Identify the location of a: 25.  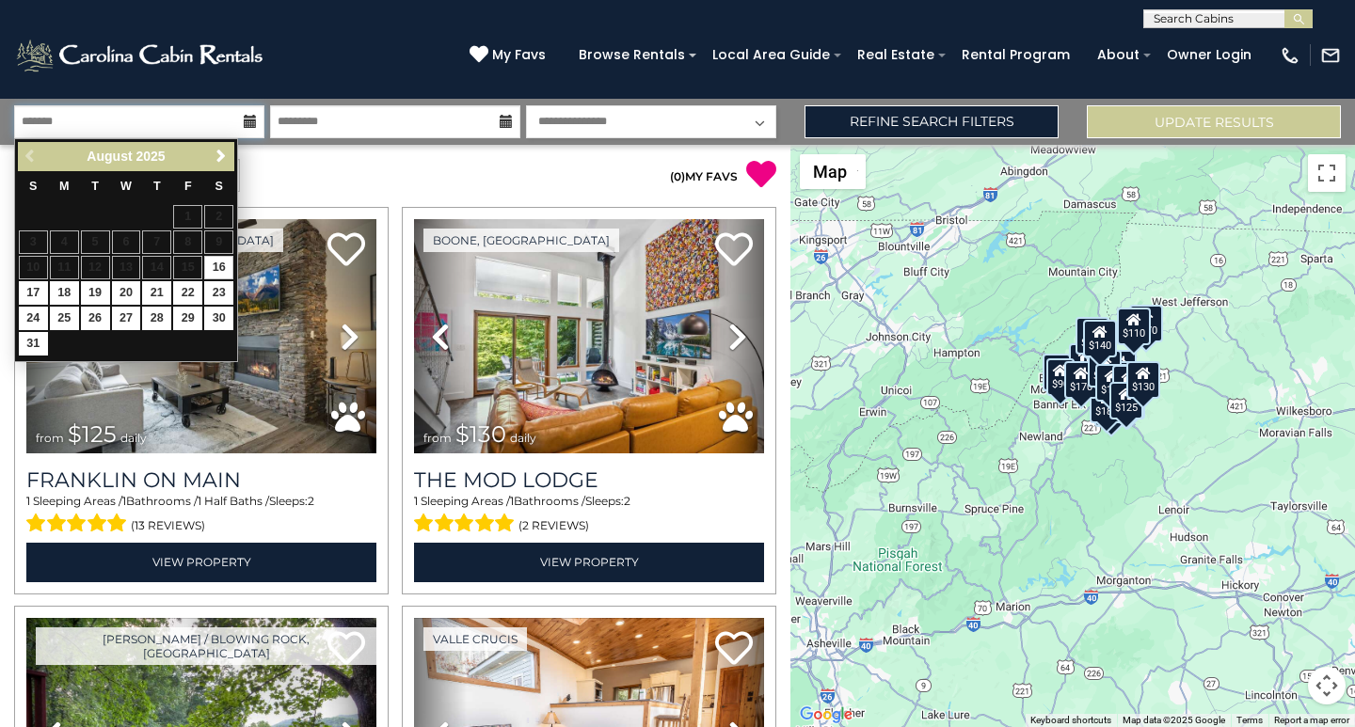
(64, 318).